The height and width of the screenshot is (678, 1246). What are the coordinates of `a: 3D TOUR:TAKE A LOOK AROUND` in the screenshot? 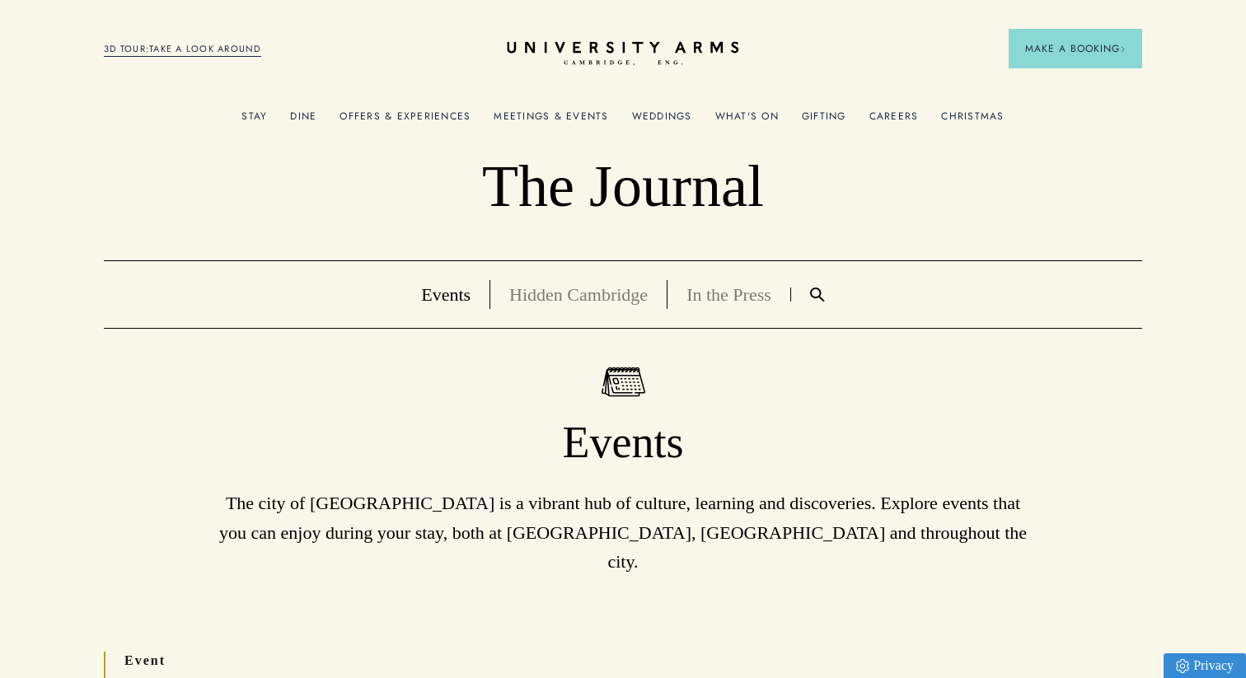 It's located at (182, 49).